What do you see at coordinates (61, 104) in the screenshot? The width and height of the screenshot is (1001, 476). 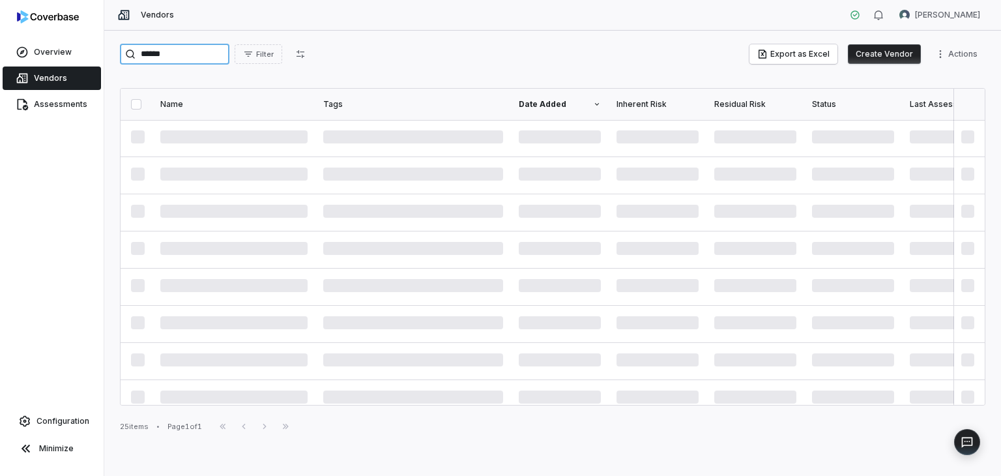 I see `span: Assessments` at bounding box center [61, 104].